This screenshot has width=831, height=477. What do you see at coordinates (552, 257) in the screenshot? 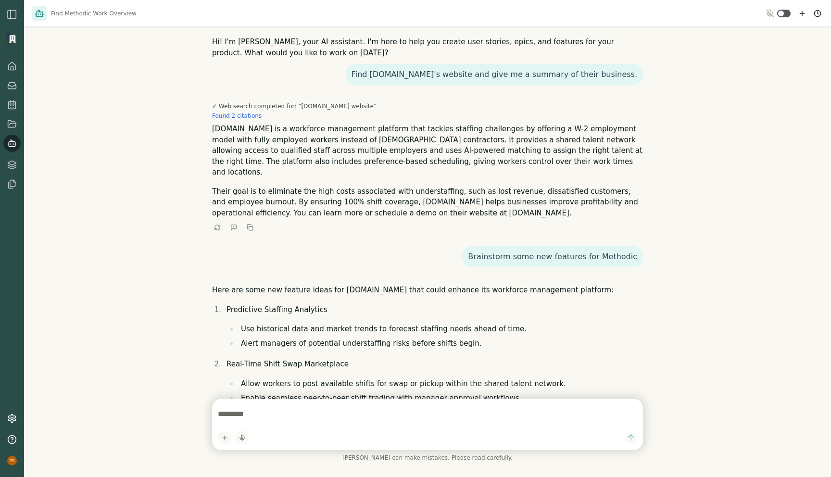
I see `p: Brainstorm some new features for Methodic` at bounding box center [552, 257].